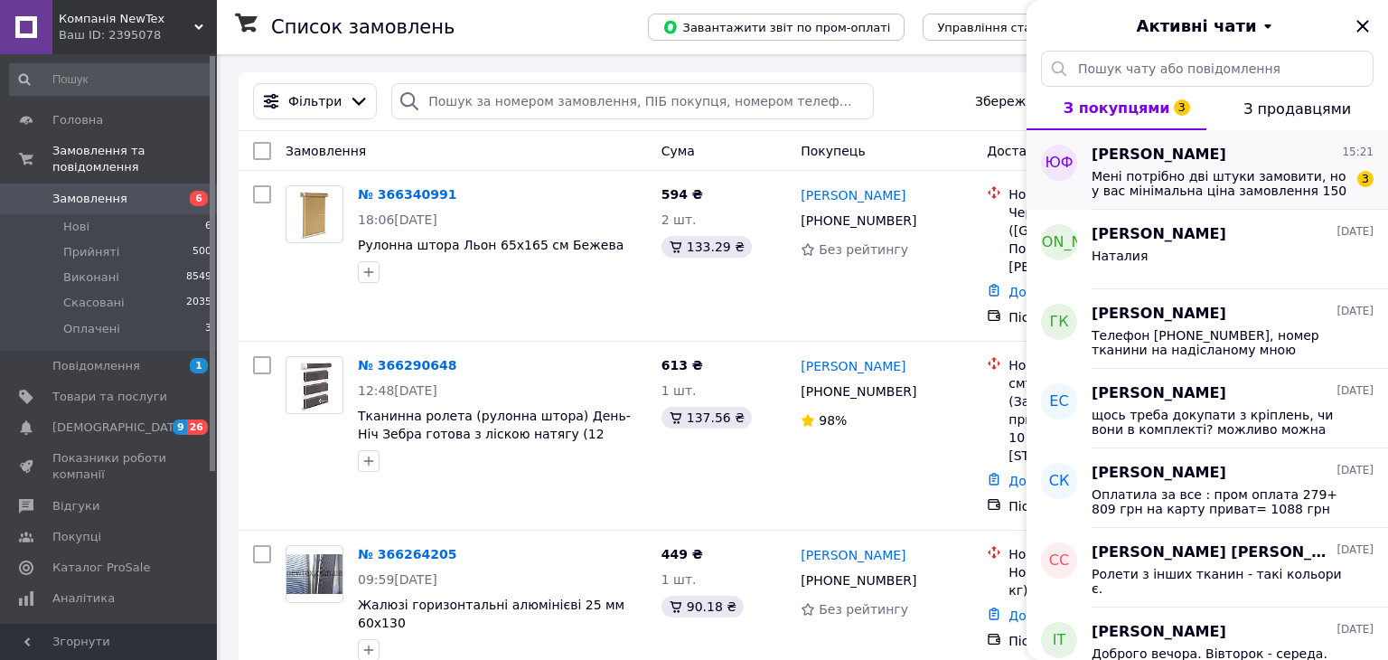 The height and width of the screenshot is (660, 1388). Describe the element at coordinates (315, 101) in the screenshot. I see `span: Фільтри` at that location.